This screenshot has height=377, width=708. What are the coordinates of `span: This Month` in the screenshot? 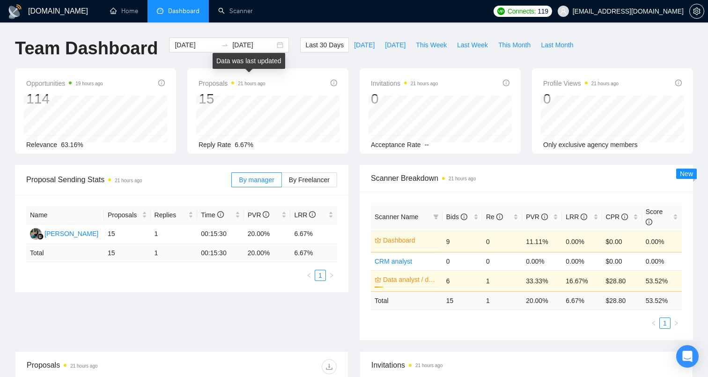 It's located at (514, 45).